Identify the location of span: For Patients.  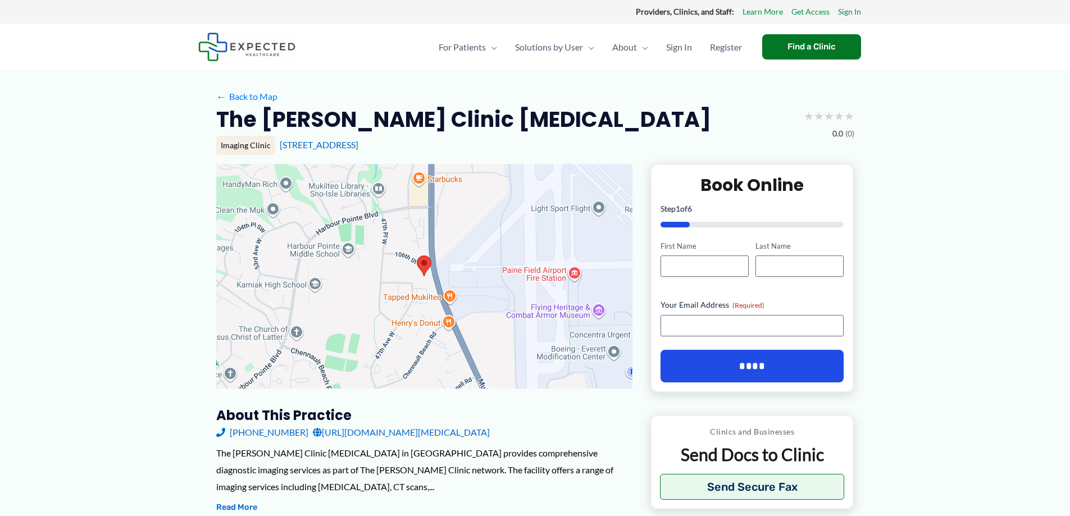
(462, 47).